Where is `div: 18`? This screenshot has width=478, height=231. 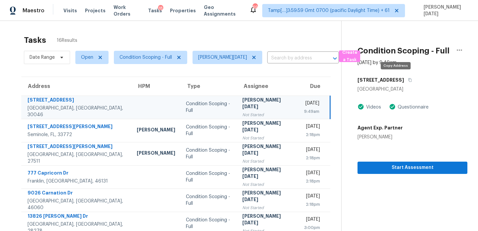
div: 18 is located at coordinates (161, 8).